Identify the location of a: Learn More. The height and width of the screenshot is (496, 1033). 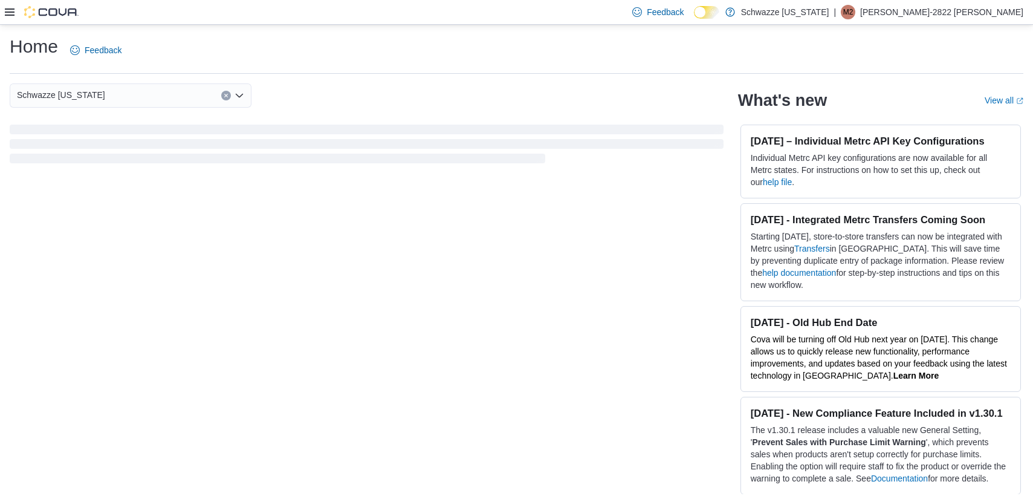
(916, 375).